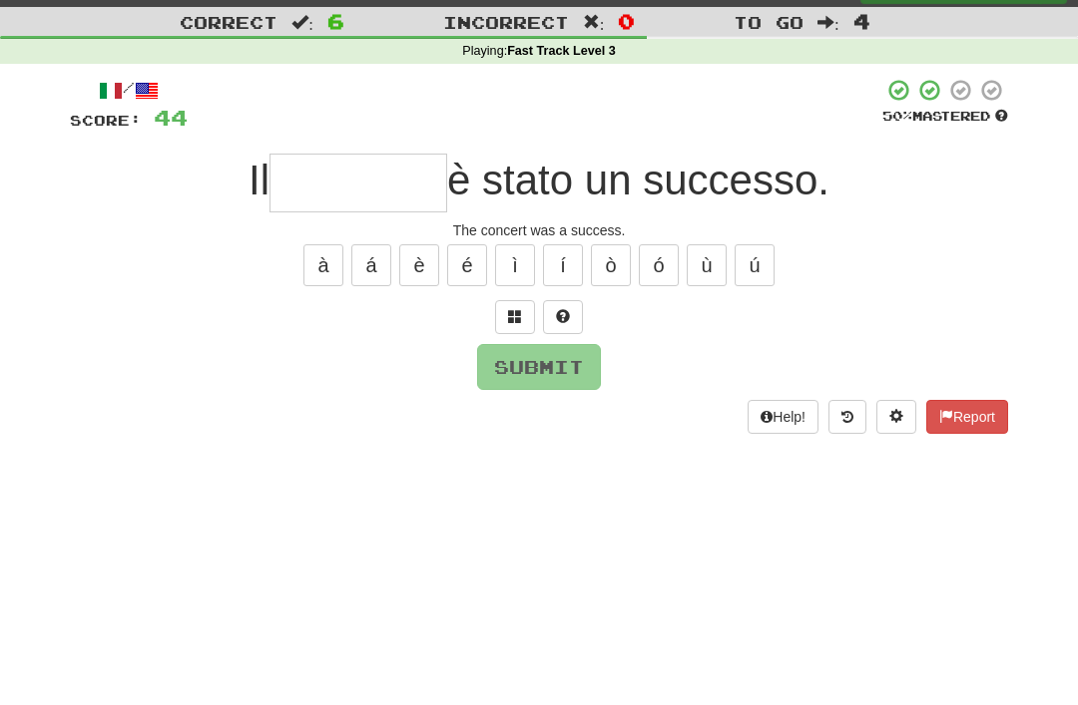 This screenshot has height=705, width=1078. Describe the element at coordinates (563, 317) in the screenshot. I see `button: Single letter hint - you only get 1 per sentence and score half the points! alt+h` at that location.